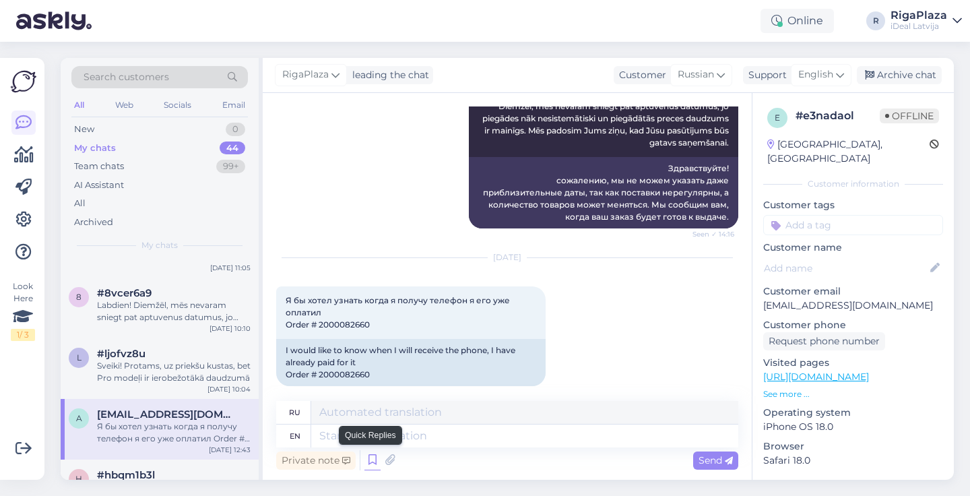 This screenshot has height=496, width=970. What do you see at coordinates (126, 475) in the screenshot?
I see `span: #hbqm1b3l` at bounding box center [126, 475].